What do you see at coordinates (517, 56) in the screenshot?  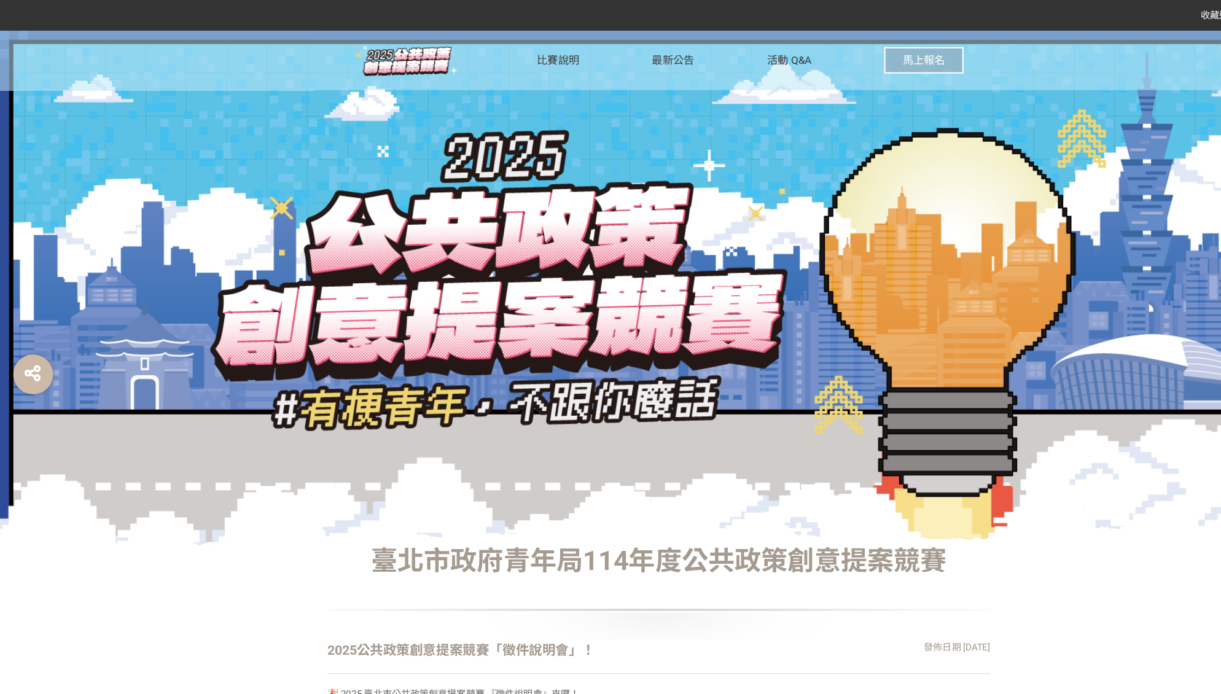 I see `a: 比賽說明` at bounding box center [517, 56].